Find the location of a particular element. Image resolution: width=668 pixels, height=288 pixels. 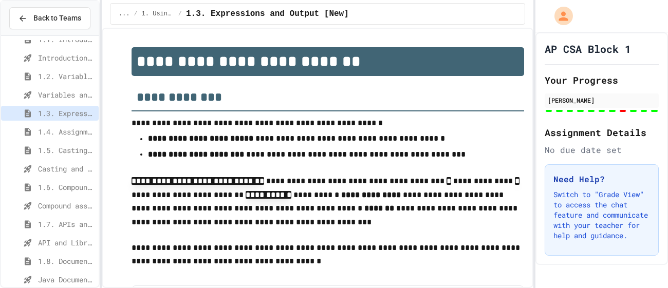

span: Java Documentation with Comments - Topic 1.8 is located at coordinates (66, 279).